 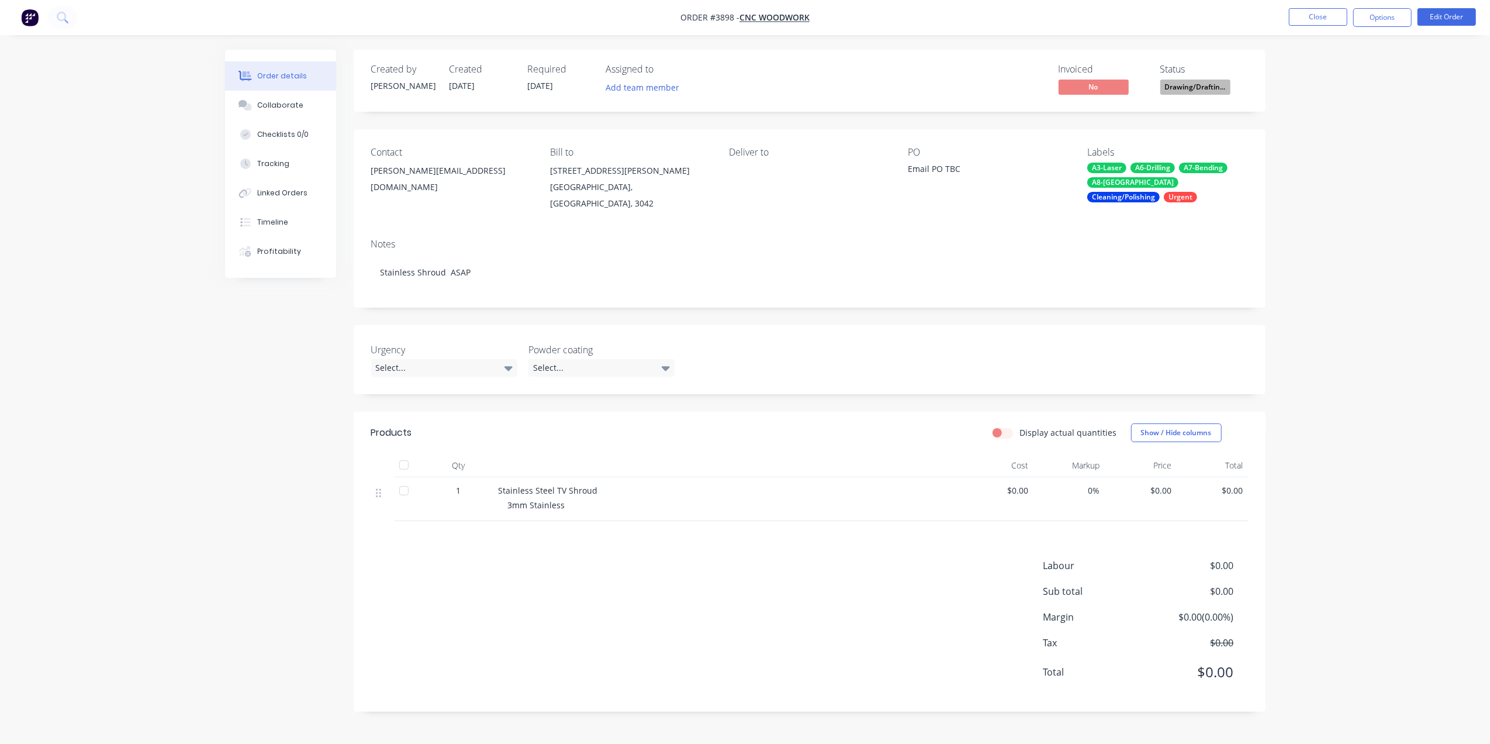 I want to click on div: Checklists 0/0, so click(x=283, y=134).